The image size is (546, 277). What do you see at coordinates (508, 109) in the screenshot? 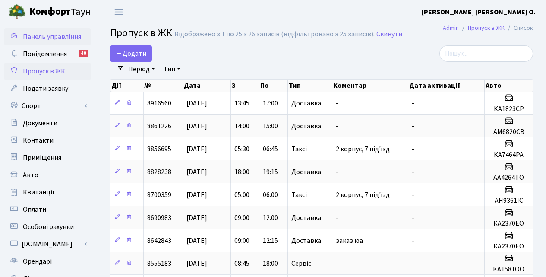
I see `h5: КА1823СР` at bounding box center [508, 109].